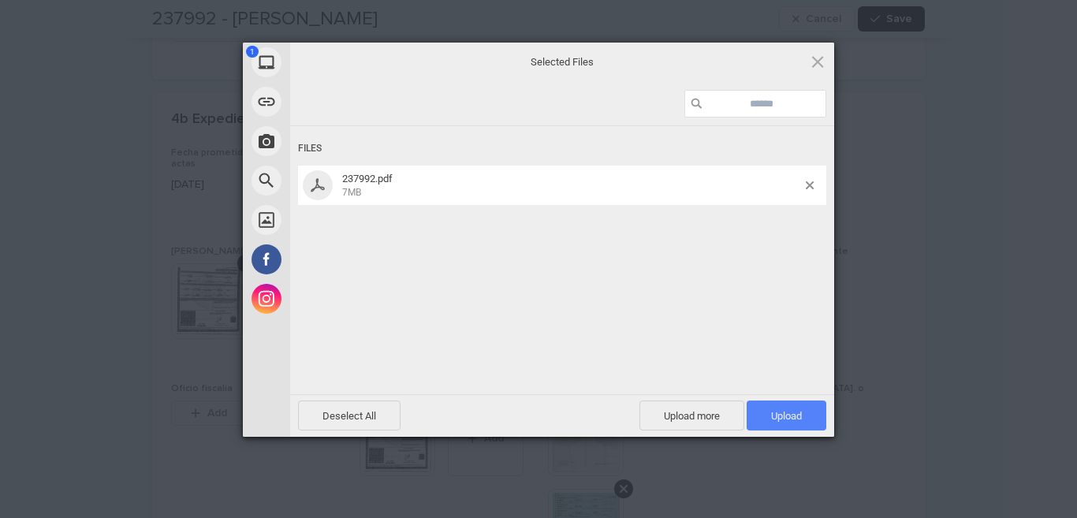 The height and width of the screenshot is (518, 1077). What do you see at coordinates (337, 141) in the screenshot?
I see `div: Take Photo` at bounding box center [337, 141].